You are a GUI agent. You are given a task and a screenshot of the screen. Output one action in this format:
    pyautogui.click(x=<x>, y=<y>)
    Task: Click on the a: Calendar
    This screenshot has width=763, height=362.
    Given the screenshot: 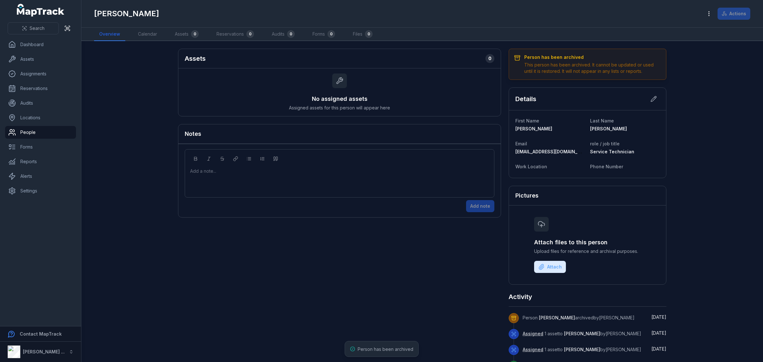 What is the action you would take?
    pyautogui.click(x=147, y=34)
    